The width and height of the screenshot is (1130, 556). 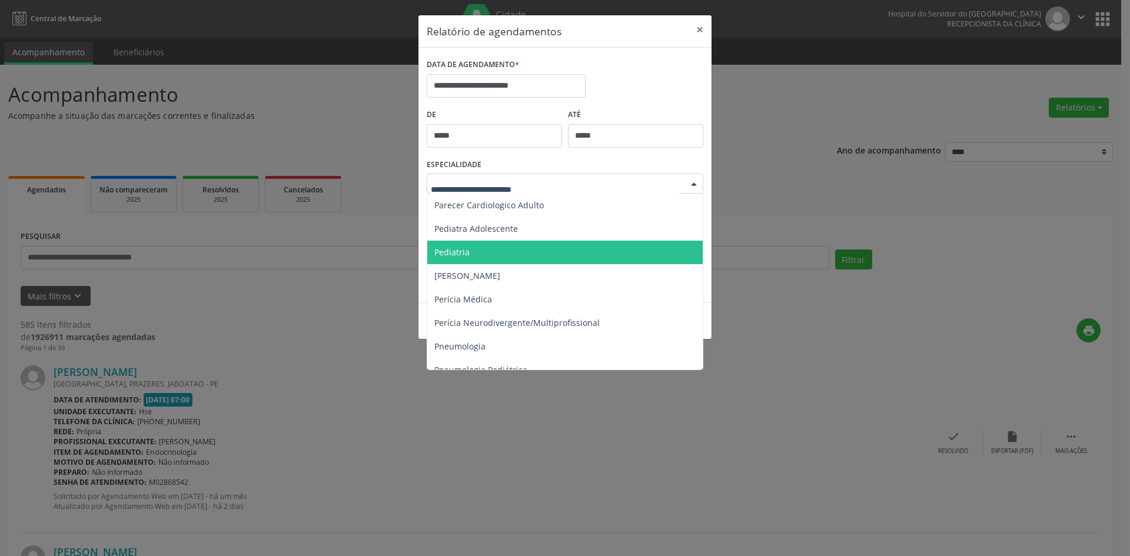 What do you see at coordinates (700, 29) in the screenshot?
I see `button: Close` at bounding box center [700, 29].